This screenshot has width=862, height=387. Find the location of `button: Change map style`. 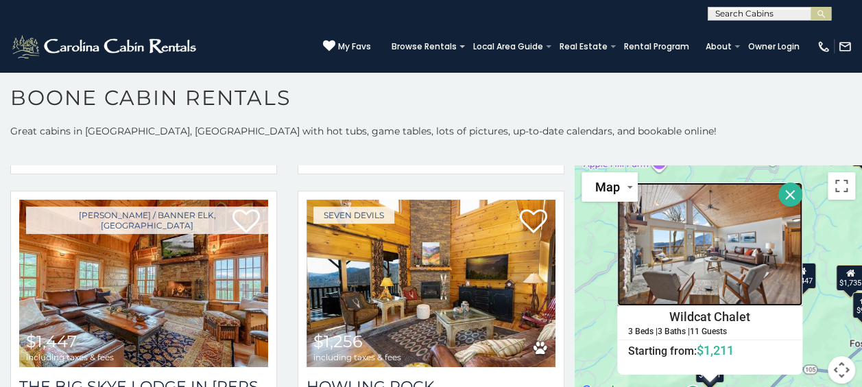

button: Change map style is located at coordinates (610, 187).